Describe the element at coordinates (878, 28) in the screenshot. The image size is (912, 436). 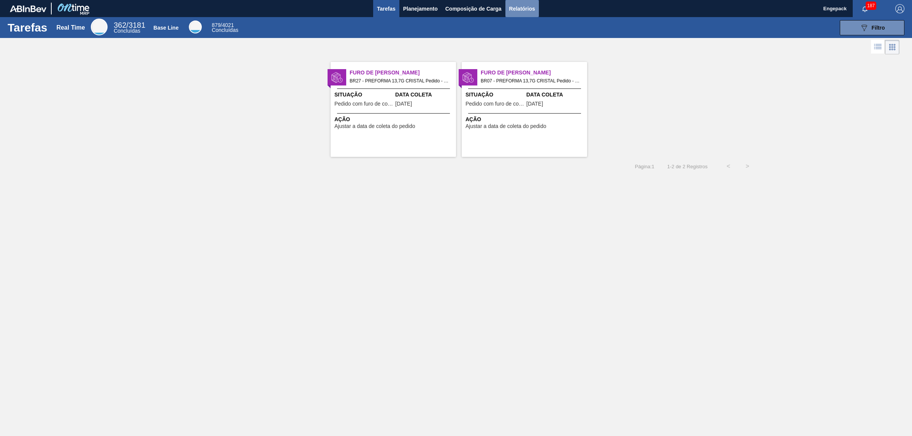
I see `span: Filtro` at that location.